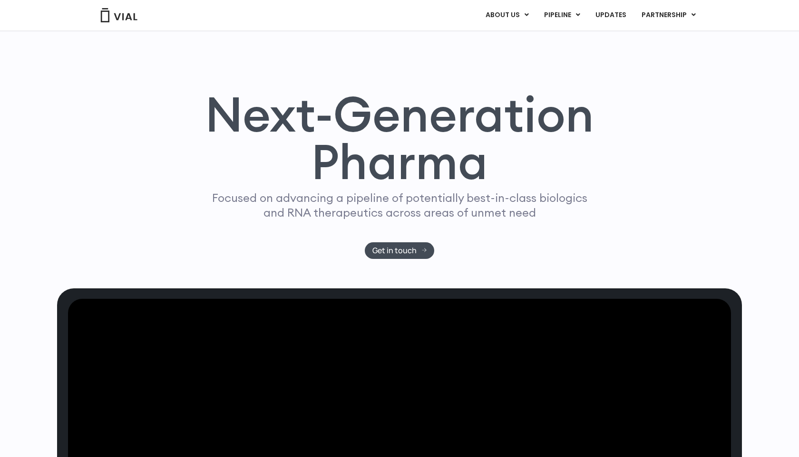 This screenshot has height=457, width=799. Describe the element at coordinates (399, 251) in the screenshot. I see `a: Get in touch` at that location.